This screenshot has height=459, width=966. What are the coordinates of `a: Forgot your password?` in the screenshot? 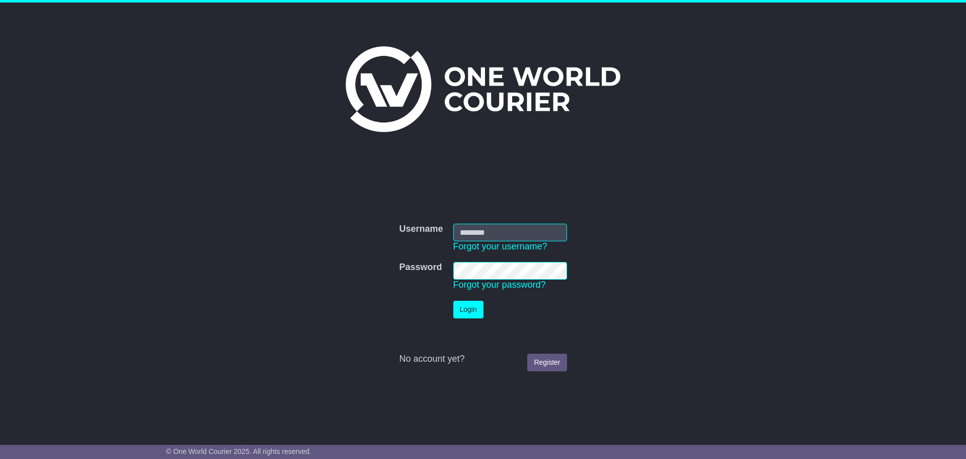 It's located at (500, 284).